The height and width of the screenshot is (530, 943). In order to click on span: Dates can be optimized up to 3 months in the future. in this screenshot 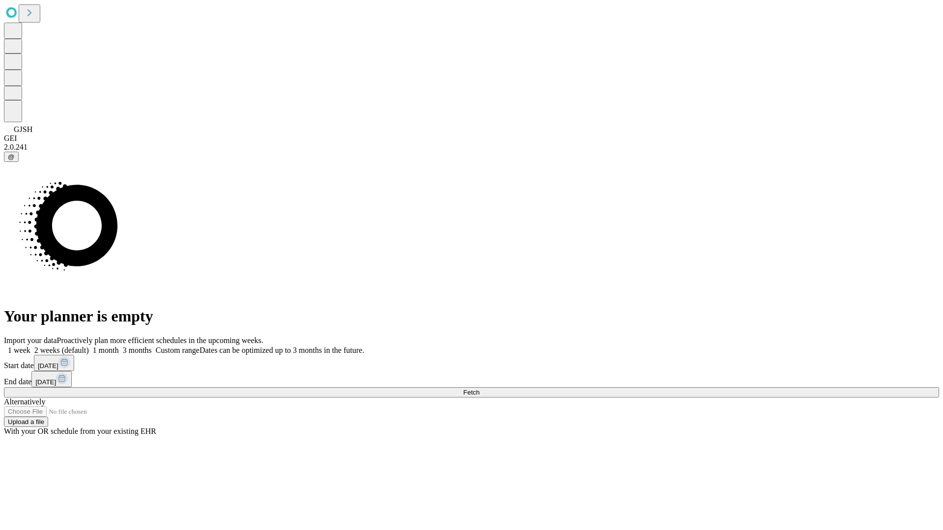, I will do `click(281, 350)`.